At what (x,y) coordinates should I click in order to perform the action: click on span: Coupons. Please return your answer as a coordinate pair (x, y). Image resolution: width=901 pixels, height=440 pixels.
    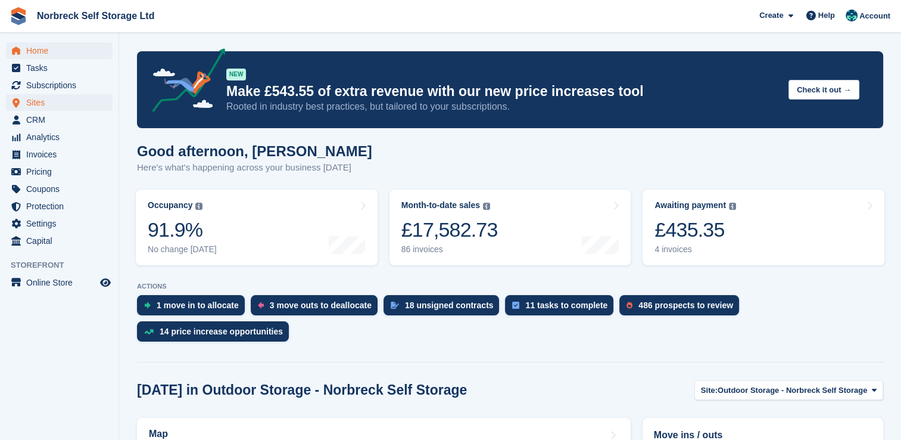
    Looking at the image, I should click on (62, 189).